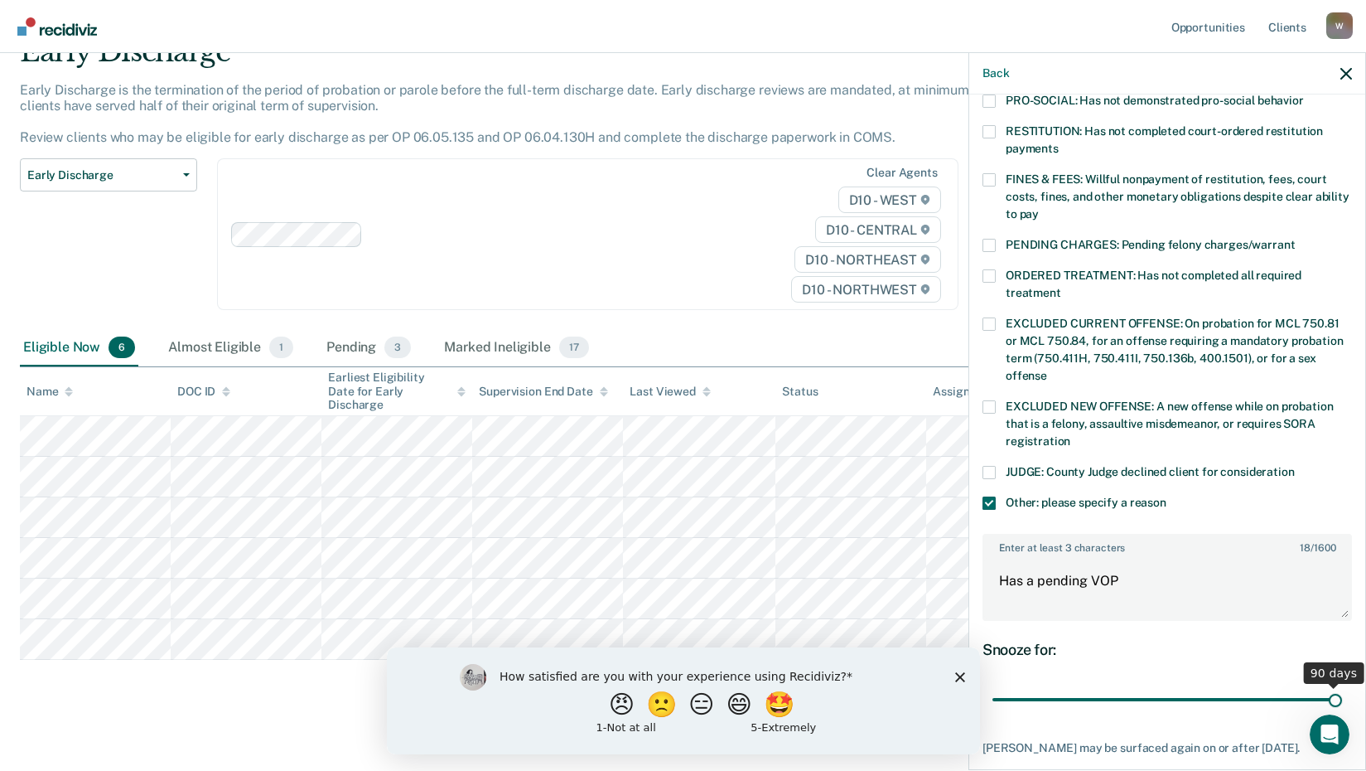 The width and height of the screenshot is (1366, 771). I want to click on img: Recidiviz, so click(57, 27).